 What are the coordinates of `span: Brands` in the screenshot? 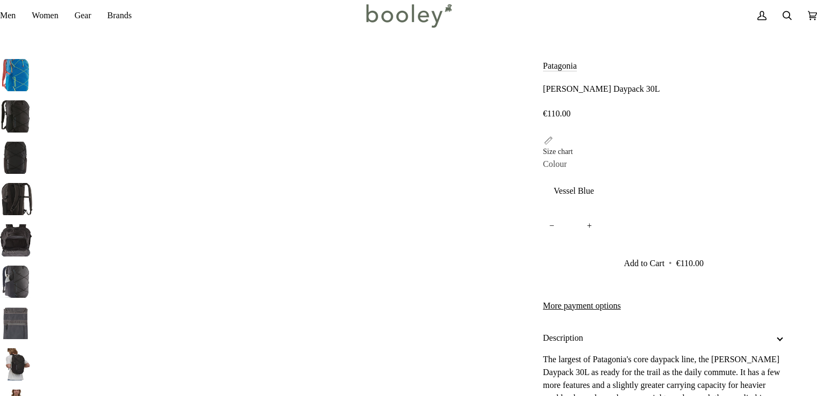 It's located at (119, 16).